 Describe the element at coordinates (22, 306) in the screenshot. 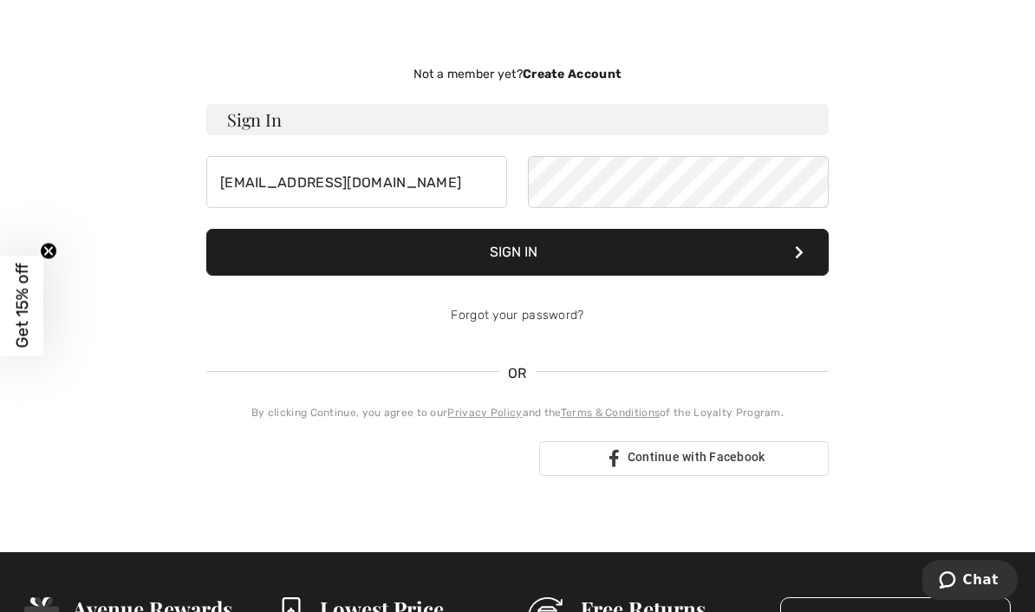

I see `span: Get 15% off` at that location.